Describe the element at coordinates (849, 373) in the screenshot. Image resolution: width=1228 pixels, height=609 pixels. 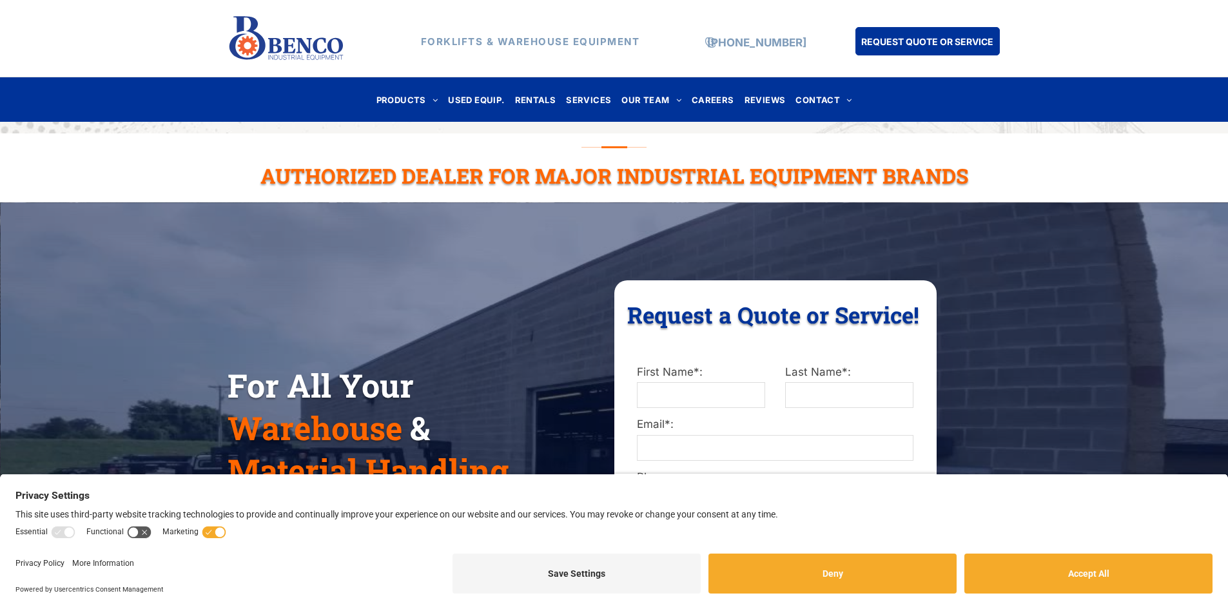
I see `label: Last Name*:` at that location.